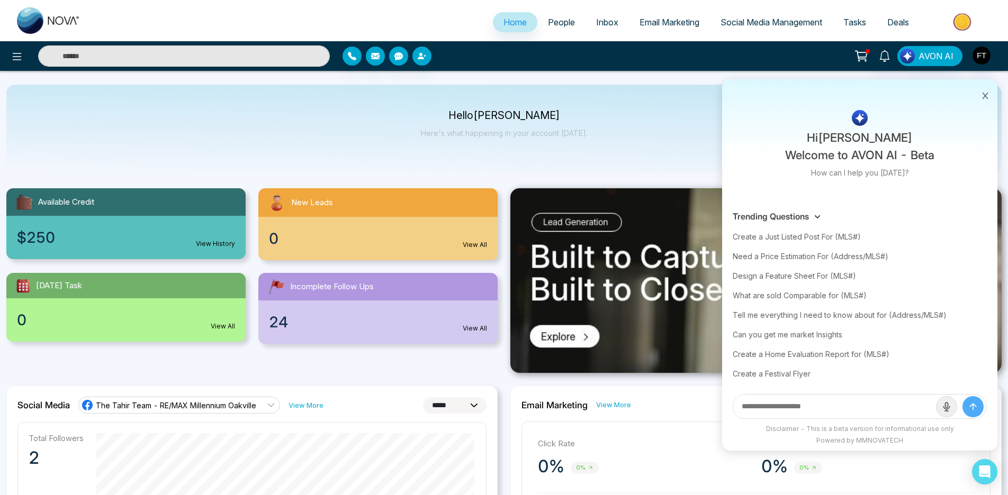  I want to click on a: Inbox, so click(607, 22).